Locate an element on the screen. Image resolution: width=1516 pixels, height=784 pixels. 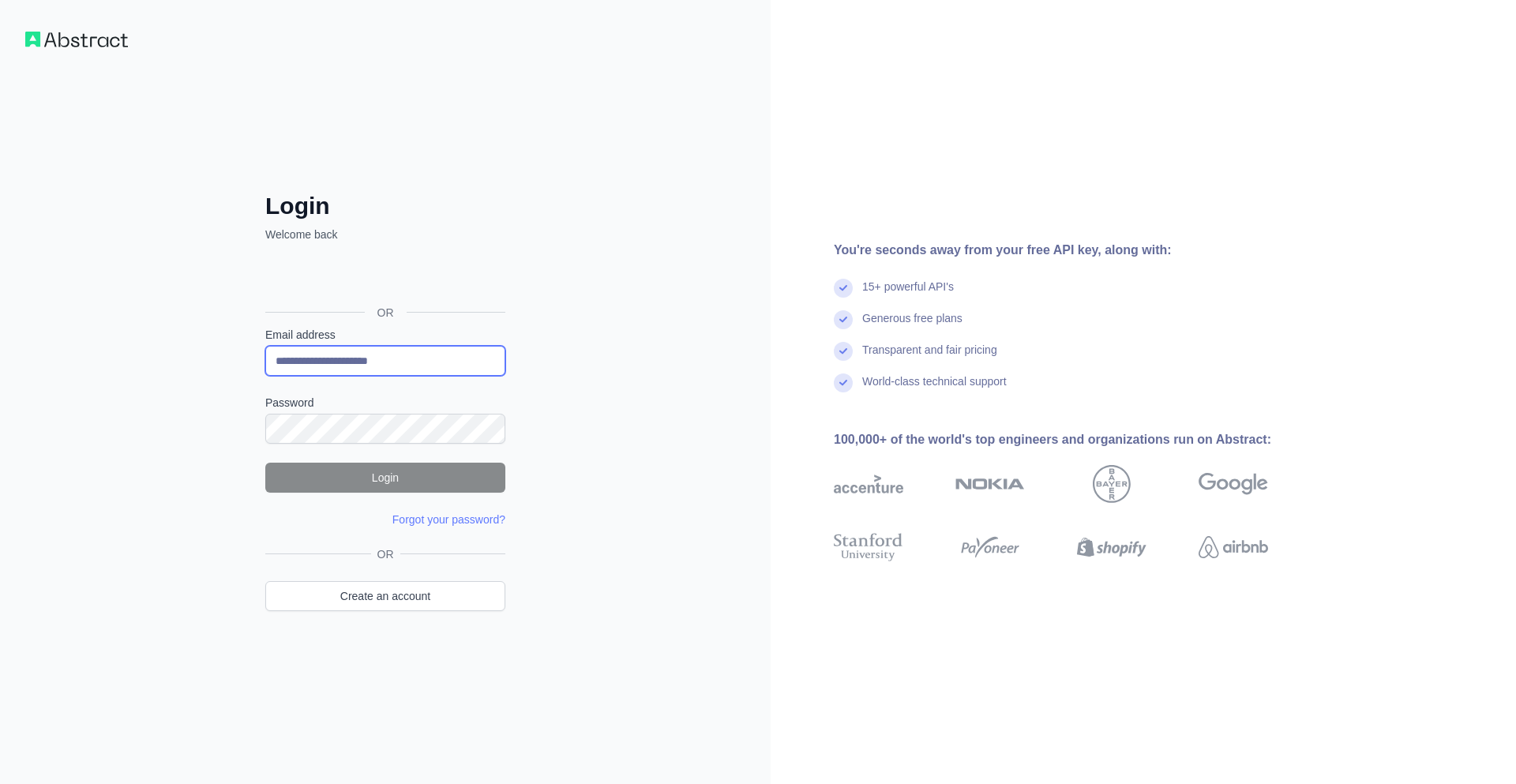
a: Forgot your password? is located at coordinates (448, 519).